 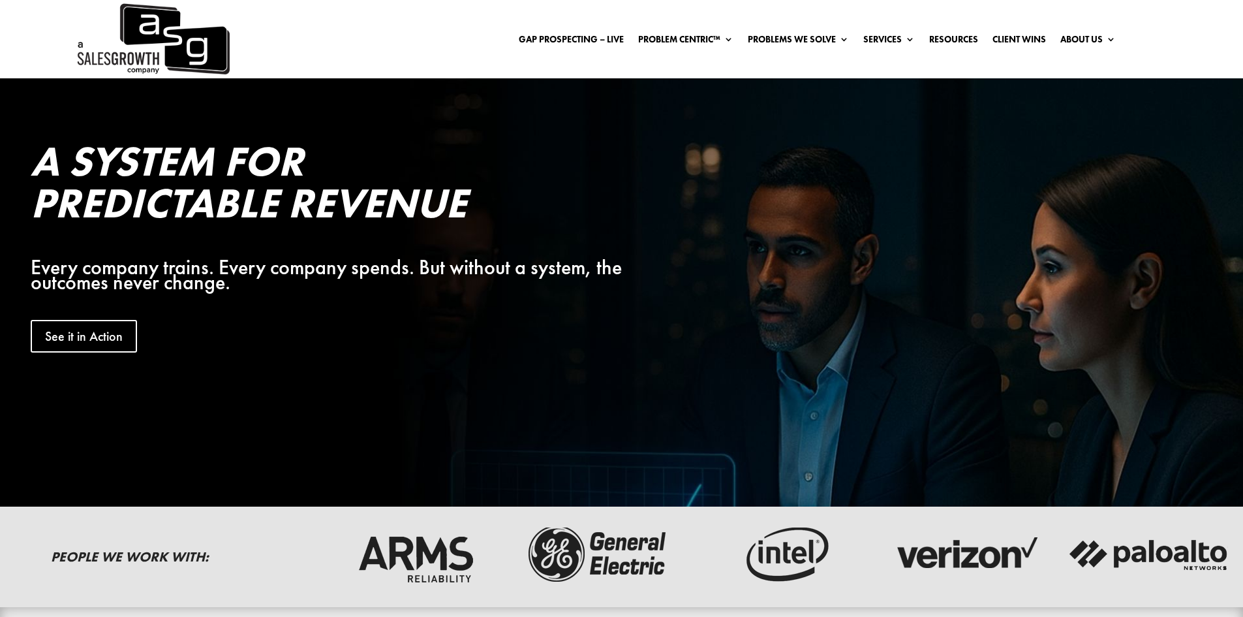 I want to click on a: Client Wins, so click(x=1019, y=42).